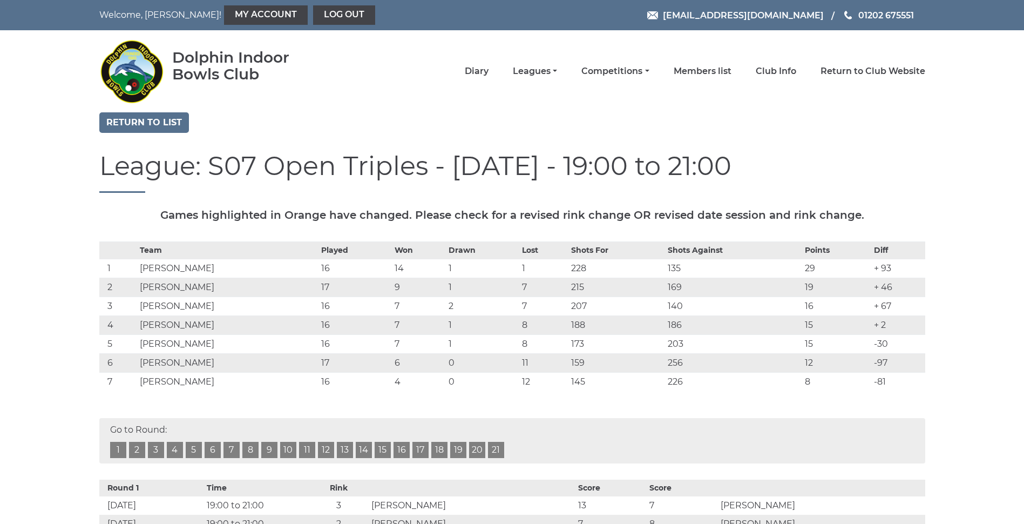 The width and height of the screenshot is (1024, 524). What do you see at coordinates (734, 324) in the screenshot?
I see `td: 186` at bounding box center [734, 324].